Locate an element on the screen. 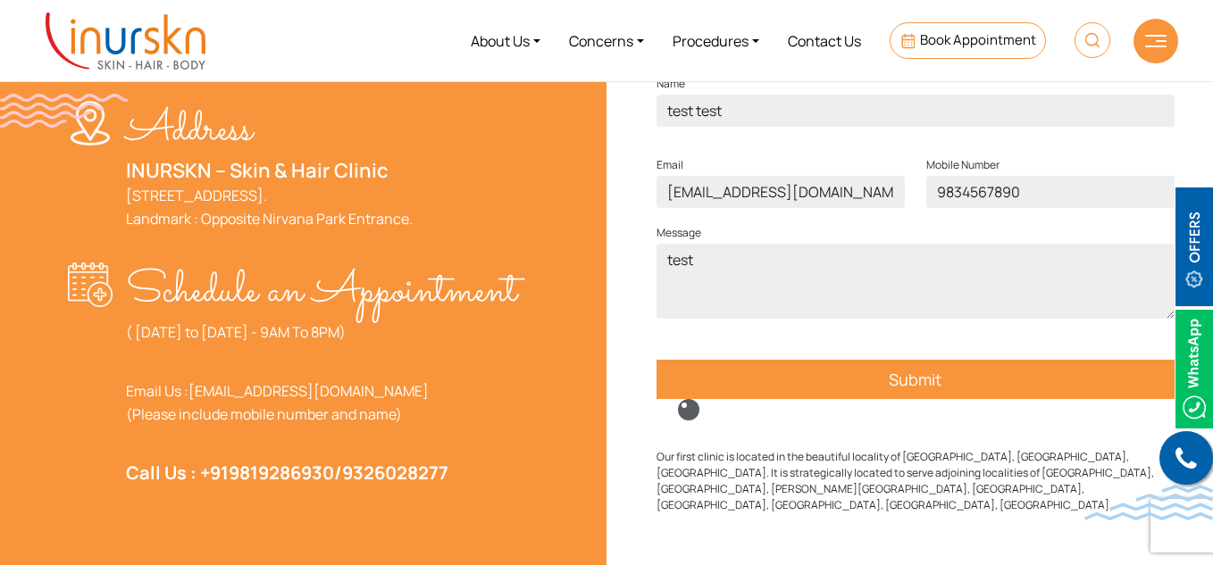 The height and width of the screenshot is (565, 1213). img: hamLine.svg is located at coordinates (1156, 41).